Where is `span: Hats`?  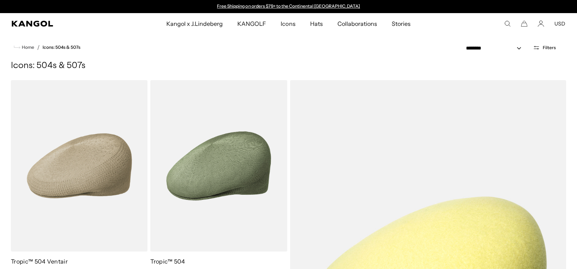 span: Hats is located at coordinates (316, 24).